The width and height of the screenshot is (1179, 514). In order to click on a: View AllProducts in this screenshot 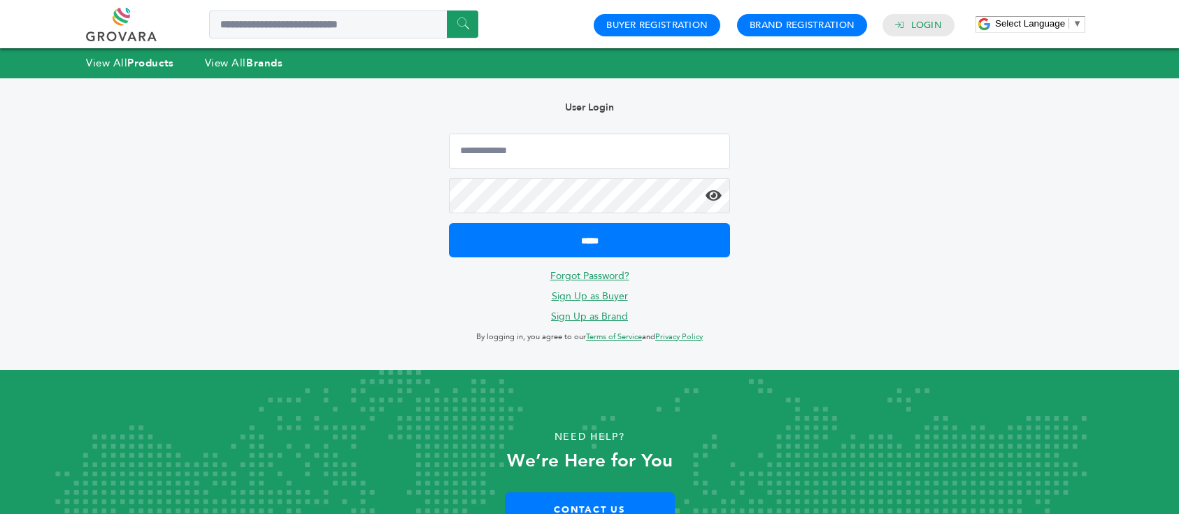, I will do `click(130, 63)`.